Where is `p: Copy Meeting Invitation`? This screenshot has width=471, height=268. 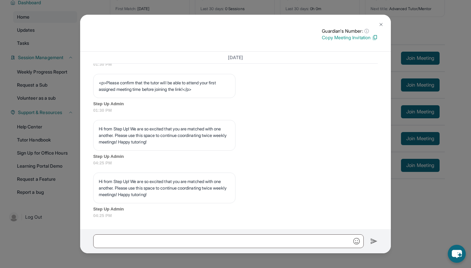 p: Copy Meeting Invitation is located at coordinates (349, 38).